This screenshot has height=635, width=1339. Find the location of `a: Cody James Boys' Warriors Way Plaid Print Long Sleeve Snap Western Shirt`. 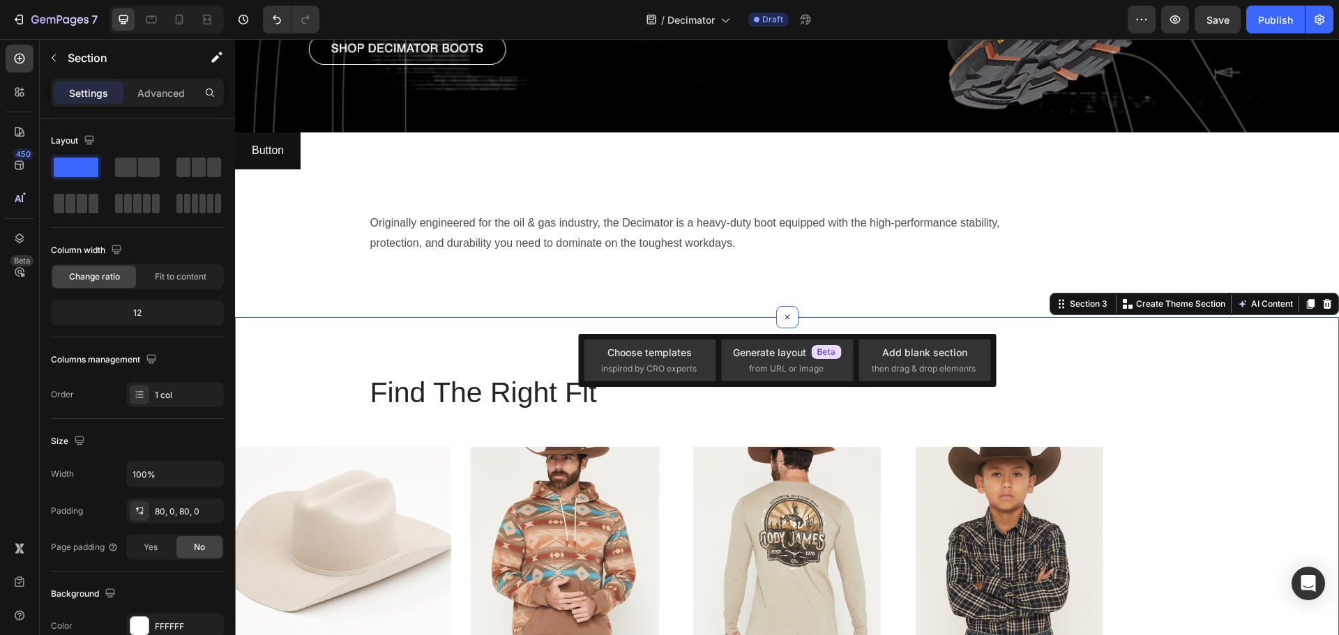

a: Cody James Boys' Warriors Way Plaid Print Long Sleeve Snap Western Shirt is located at coordinates (774, 516).